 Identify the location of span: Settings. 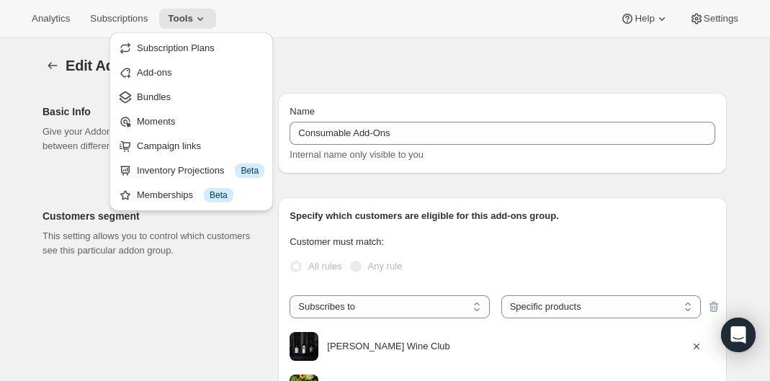
(721, 19).